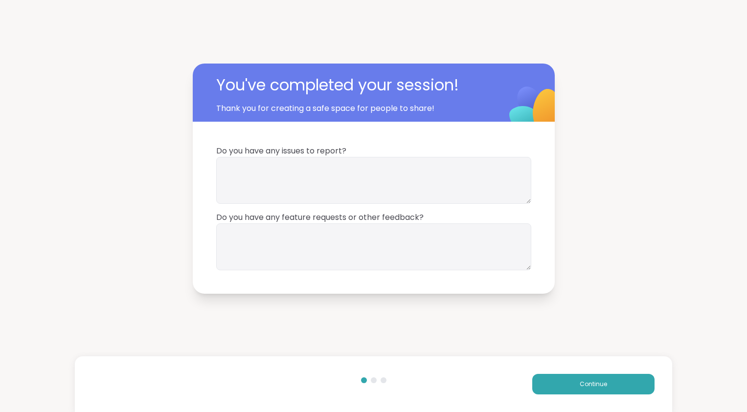 The width and height of the screenshot is (747, 412). Describe the element at coordinates (594, 385) in the screenshot. I see `button: Continue` at that location.